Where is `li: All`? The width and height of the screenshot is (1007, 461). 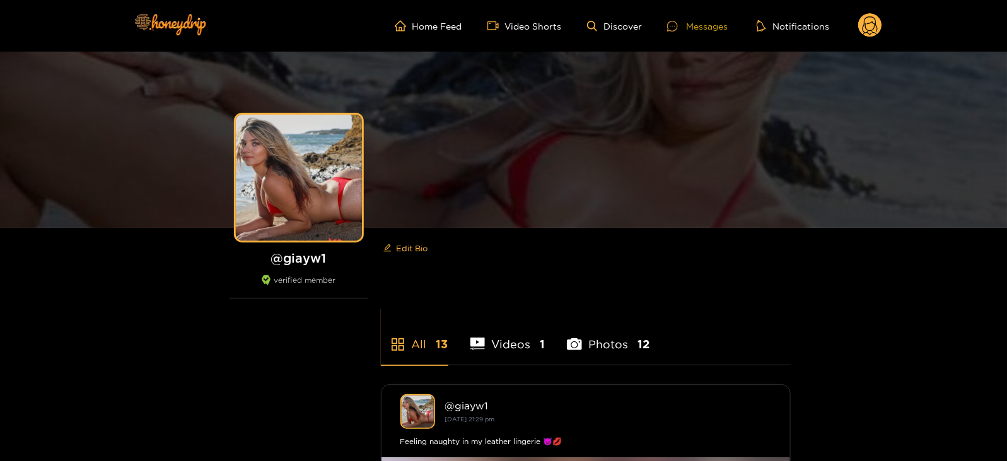
li: All is located at coordinates (414, 337).